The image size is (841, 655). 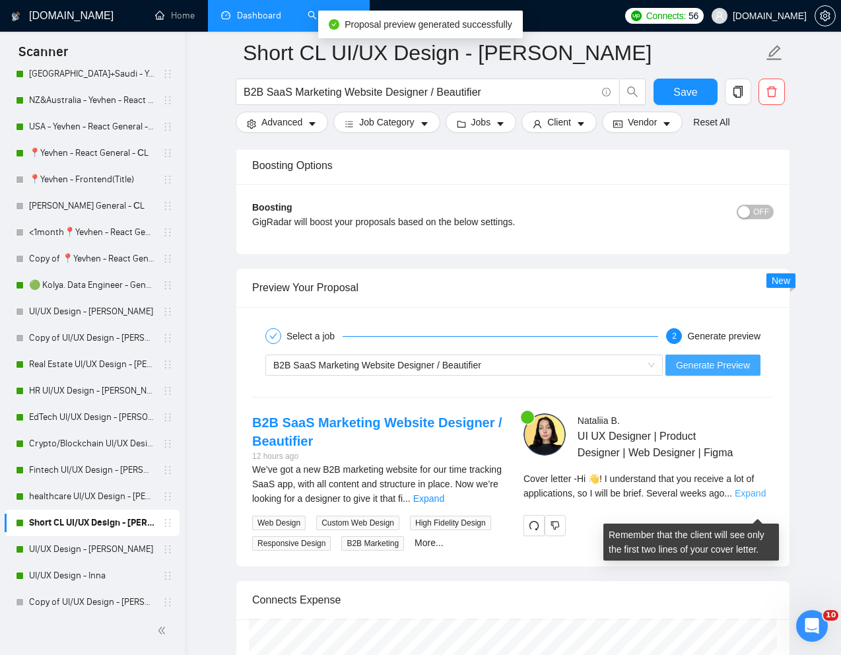 What do you see at coordinates (606, 92) in the screenshot?
I see `span: info-circle` at bounding box center [606, 92].